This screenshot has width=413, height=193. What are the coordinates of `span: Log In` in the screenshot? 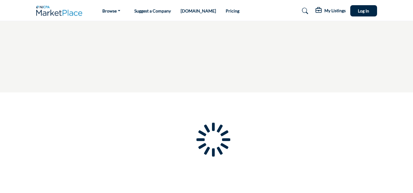 It's located at (364, 11).